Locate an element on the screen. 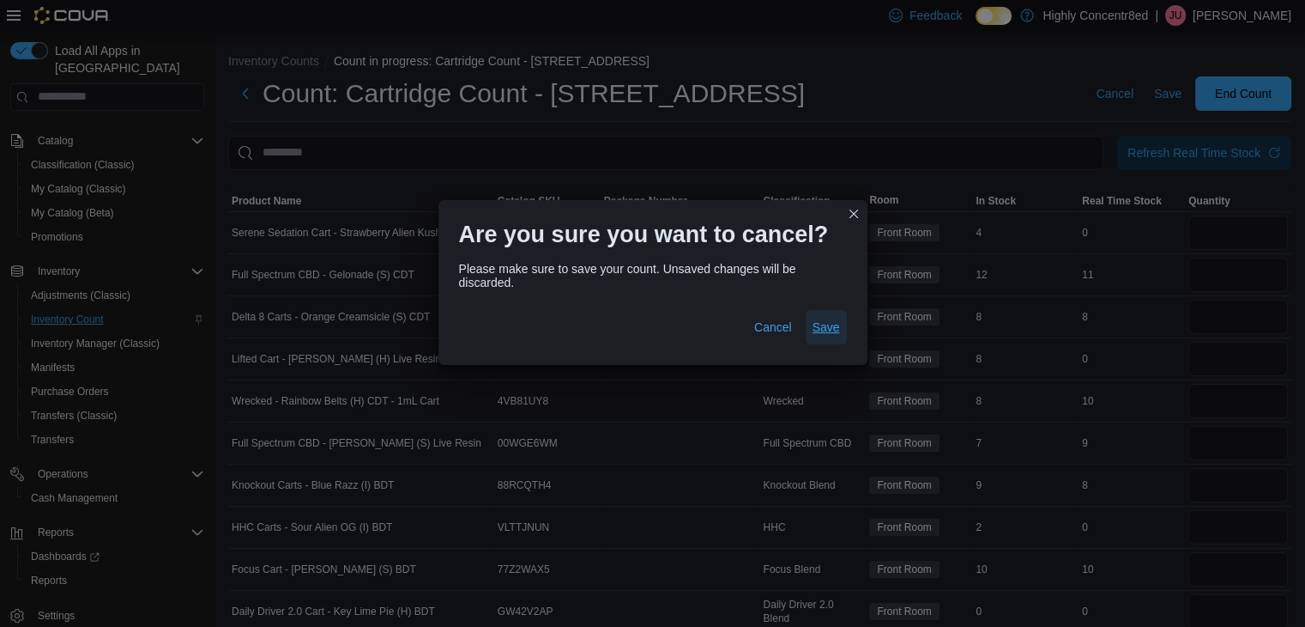 Image resolution: width=1305 pixels, height=627 pixels. span: Cancel is located at coordinates (773, 327).